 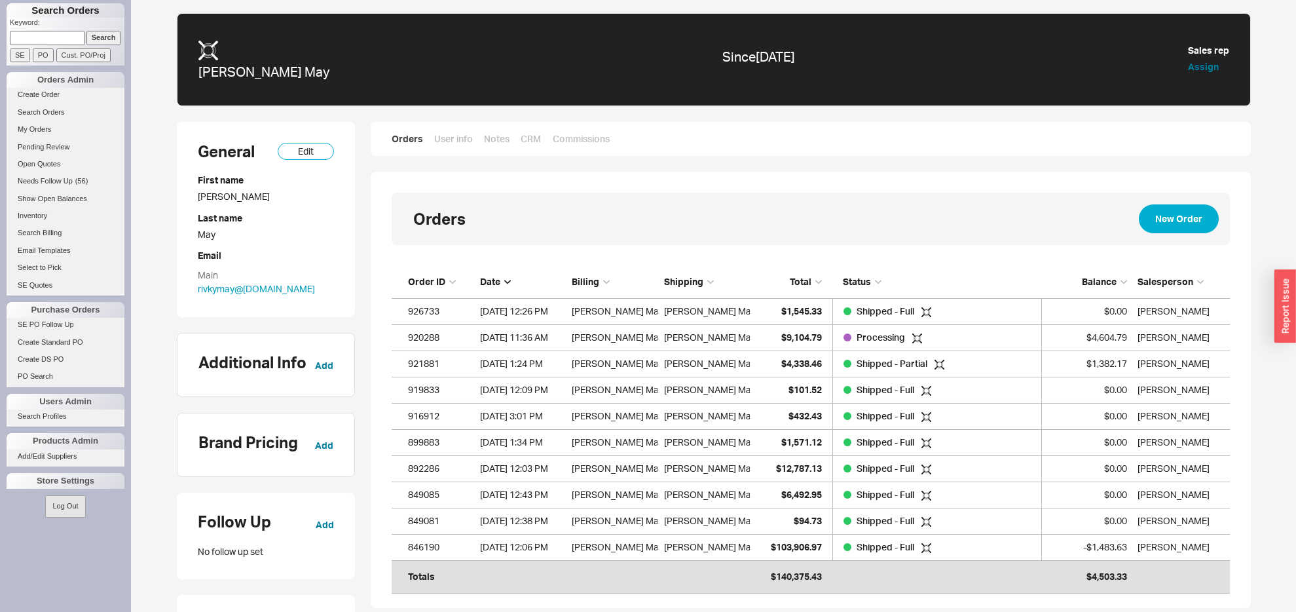 I want to click on span: Order ID, so click(x=426, y=281).